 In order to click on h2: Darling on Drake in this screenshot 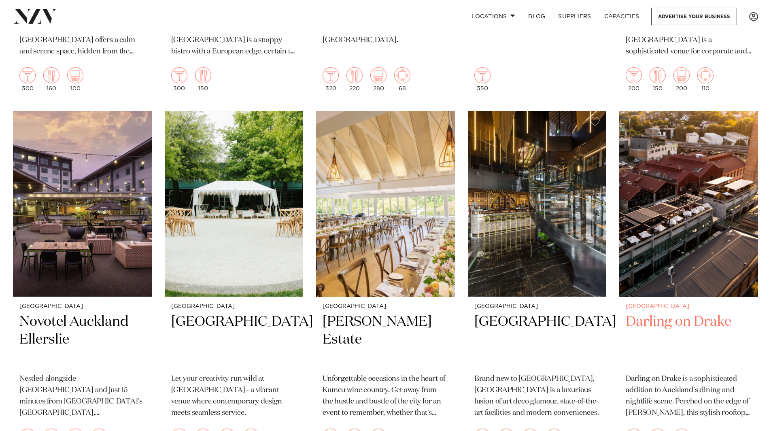, I will do `click(688, 340)`.